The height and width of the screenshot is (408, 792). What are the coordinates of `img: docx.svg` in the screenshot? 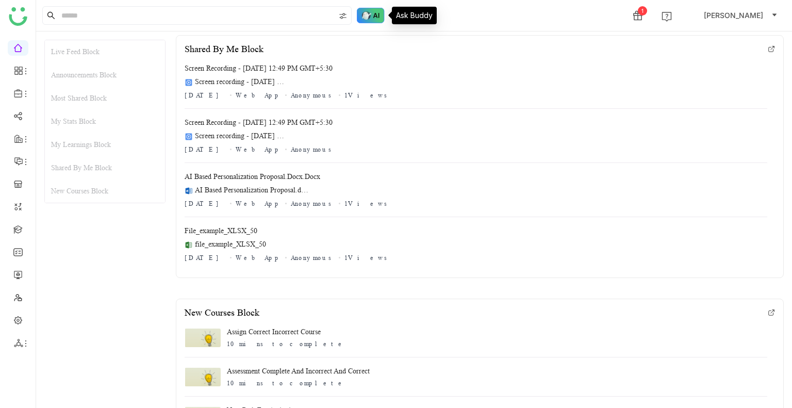 It's located at (189, 191).